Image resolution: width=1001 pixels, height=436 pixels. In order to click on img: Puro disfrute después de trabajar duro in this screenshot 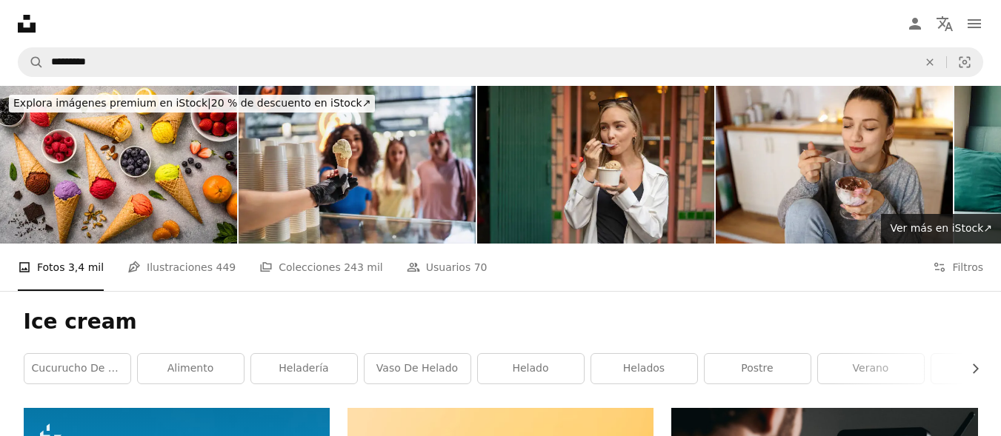, I will do `click(834, 164)`.